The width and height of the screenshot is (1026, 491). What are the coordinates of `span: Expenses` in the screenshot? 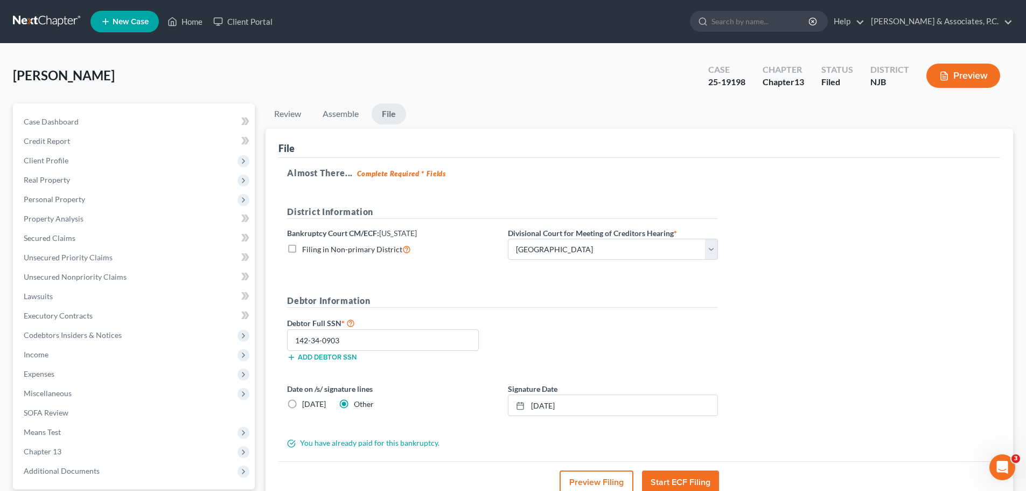 It's located at (39, 373).